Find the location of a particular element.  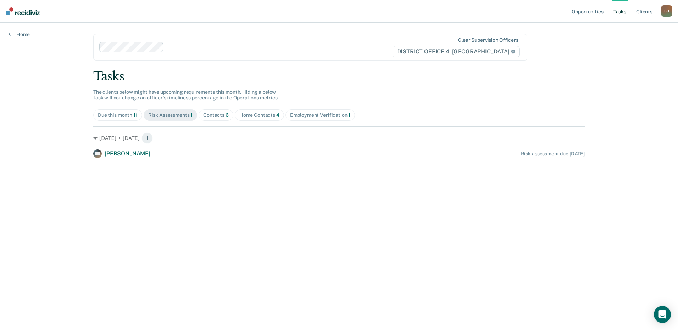

span: 4 is located at coordinates (278, 115).